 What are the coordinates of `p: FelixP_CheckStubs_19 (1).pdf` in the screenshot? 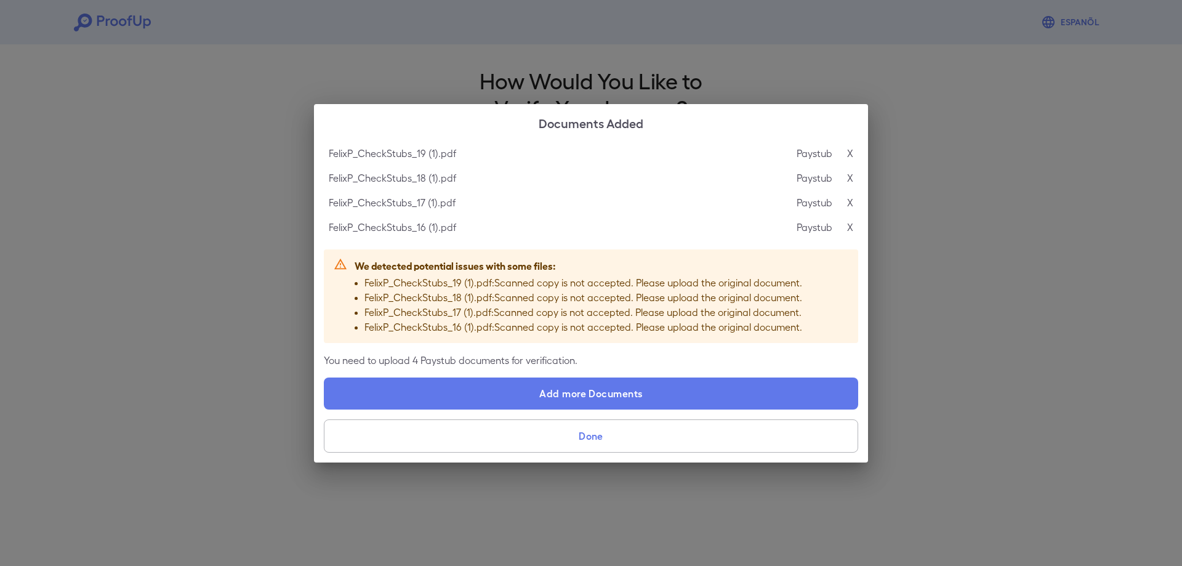 It's located at (392, 153).